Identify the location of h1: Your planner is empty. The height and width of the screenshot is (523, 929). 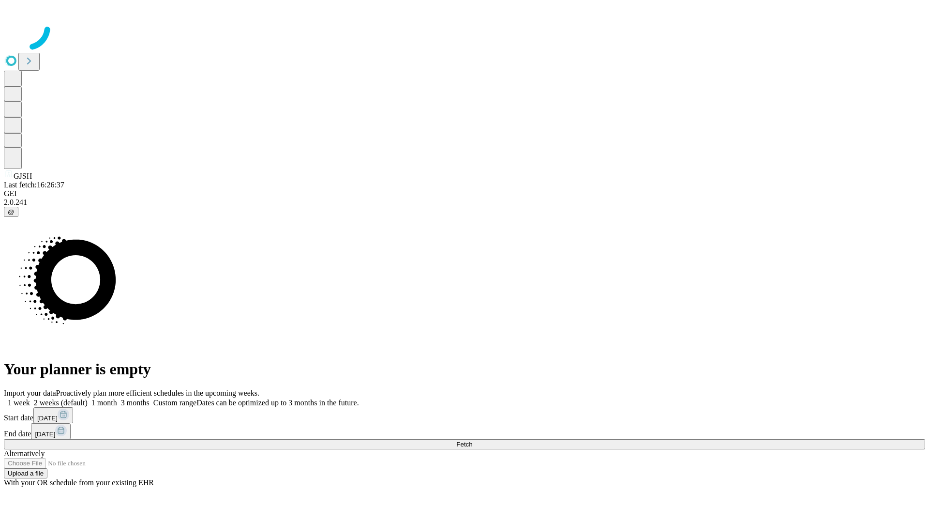
(465, 369).